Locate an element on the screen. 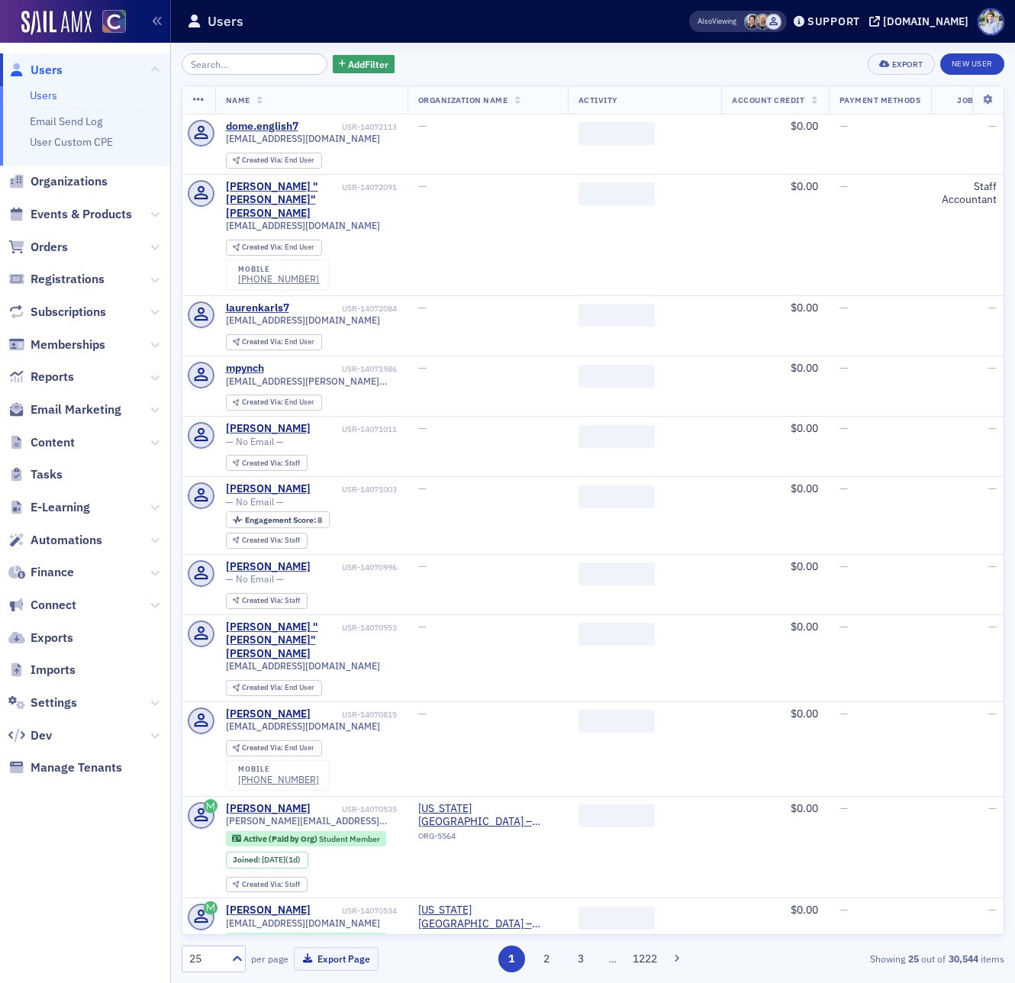 This screenshot has width=1015, height=983. a: Email Marketing is located at coordinates (65, 410).